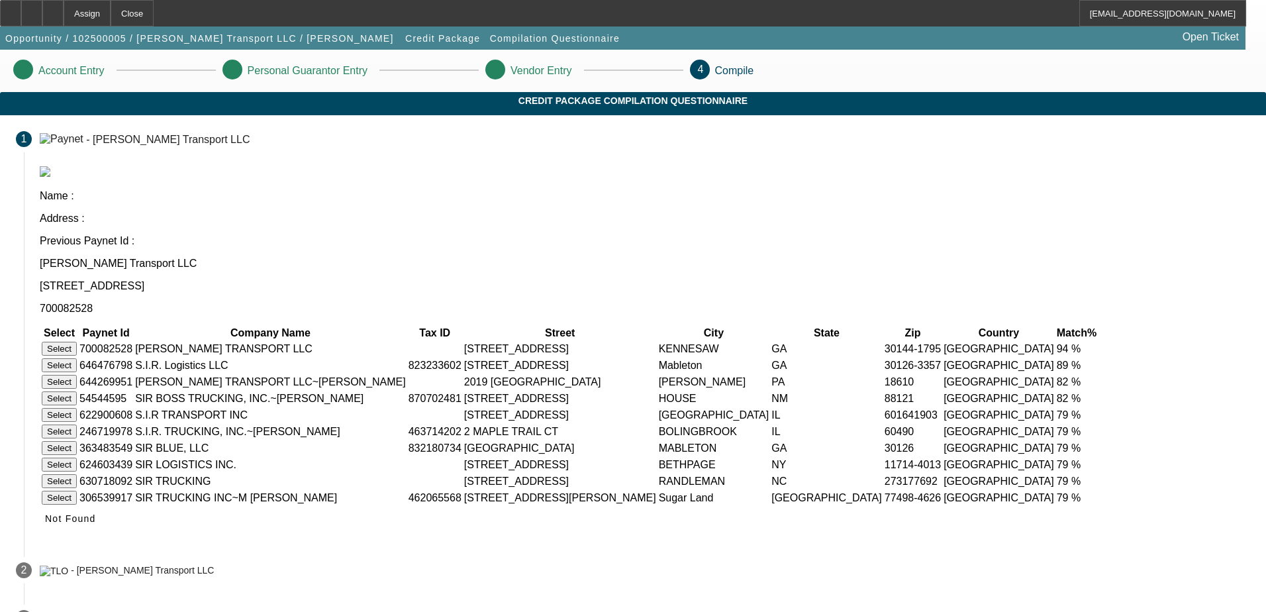  What do you see at coordinates (912, 381) in the screenshot?
I see `td: 18610` at bounding box center [912, 381].